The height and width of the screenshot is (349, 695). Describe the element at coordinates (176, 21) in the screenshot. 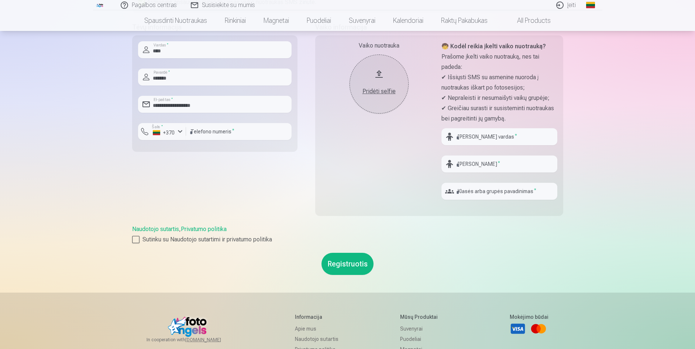

I see `a: Spausdinti nuotraukas` at that location.